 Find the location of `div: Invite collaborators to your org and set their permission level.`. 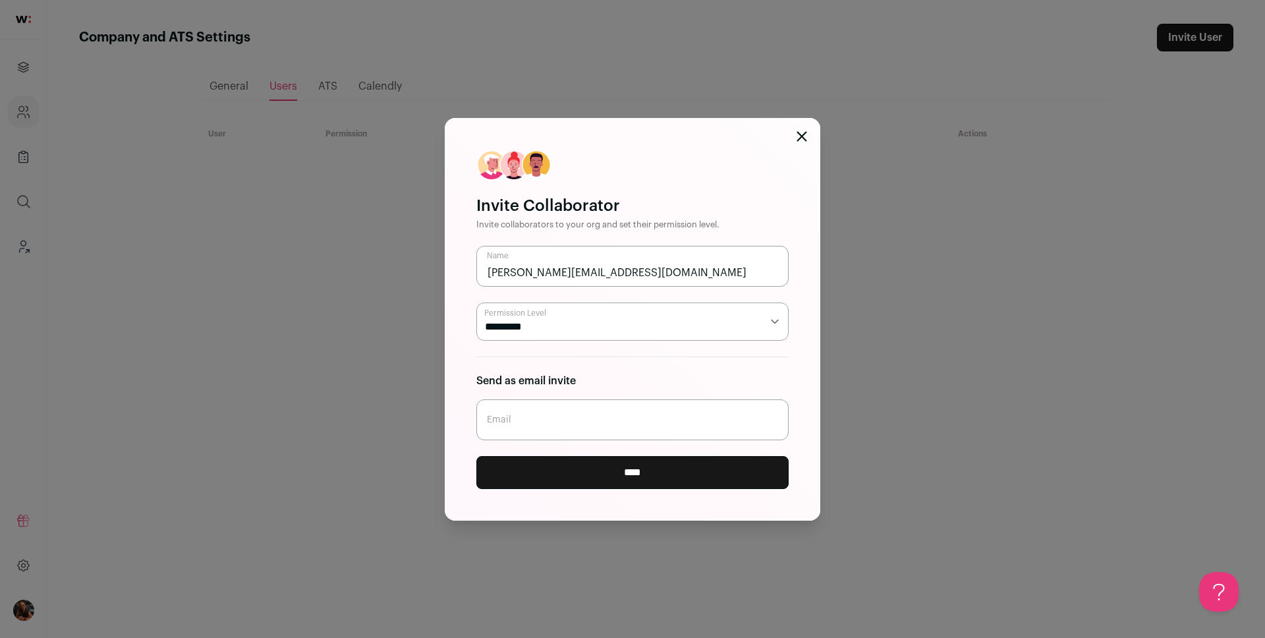

div: Invite collaborators to your org and set their permission level. is located at coordinates (632, 225).